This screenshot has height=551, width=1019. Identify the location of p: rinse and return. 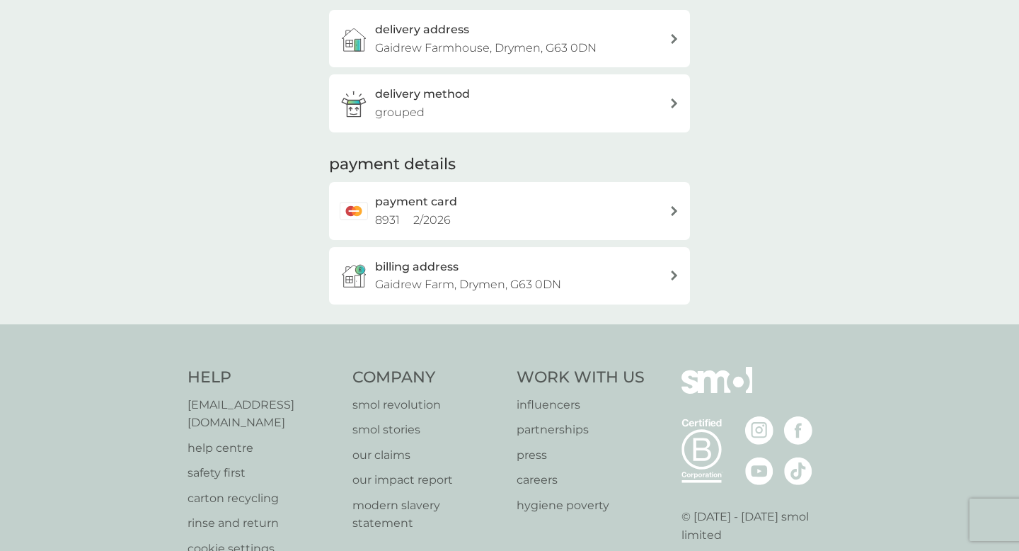
(263, 523).